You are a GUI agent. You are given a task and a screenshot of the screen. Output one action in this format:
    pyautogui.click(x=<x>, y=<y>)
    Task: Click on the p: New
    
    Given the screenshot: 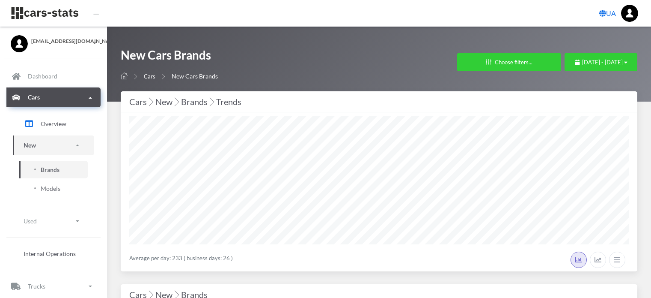 What is the action you would take?
    pyautogui.click(x=30, y=145)
    